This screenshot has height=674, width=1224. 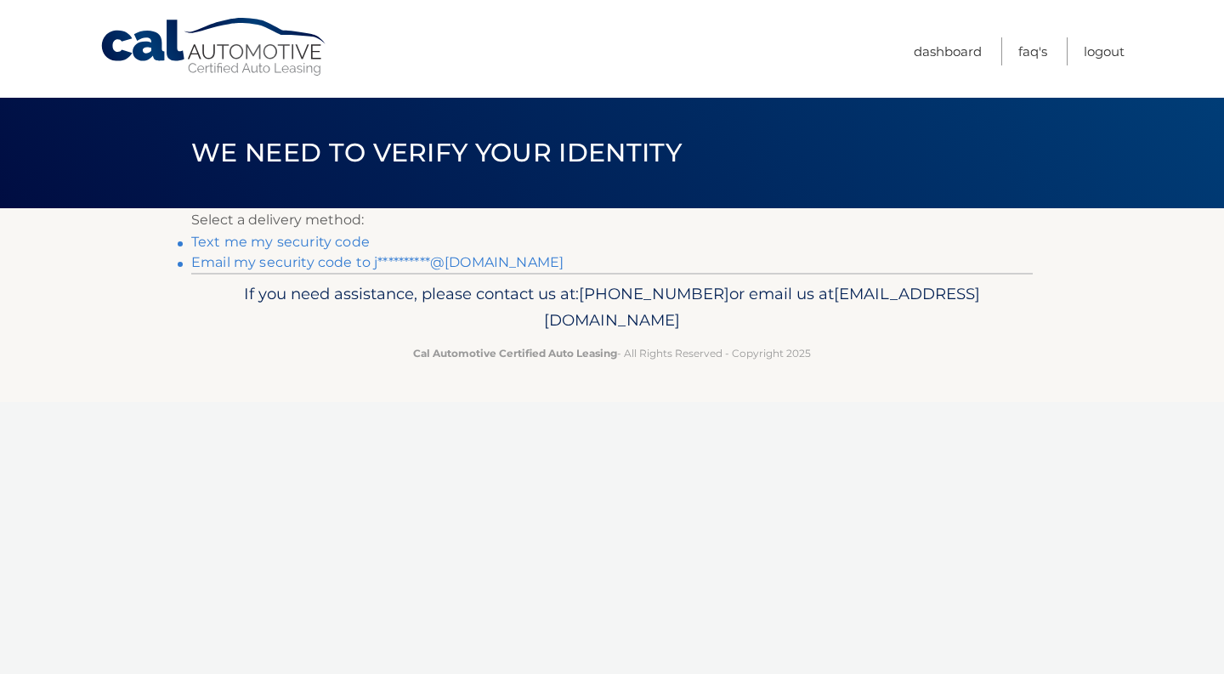 I want to click on a: Logout, so click(x=1104, y=51).